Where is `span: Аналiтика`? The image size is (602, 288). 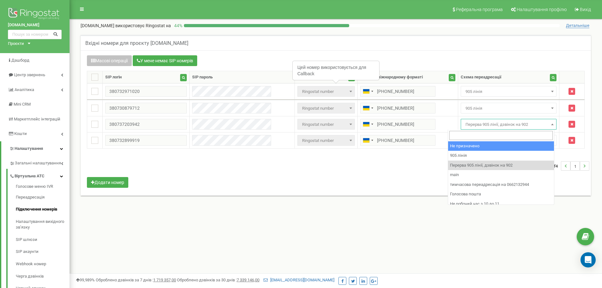 span: Аналiтика is located at coordinates (24, 89).